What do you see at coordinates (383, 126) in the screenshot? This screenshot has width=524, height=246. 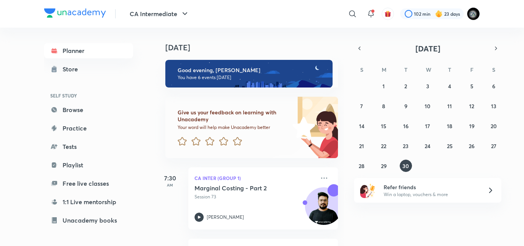 I see `button: September 15, 2025` at bounding box center [383, 126].